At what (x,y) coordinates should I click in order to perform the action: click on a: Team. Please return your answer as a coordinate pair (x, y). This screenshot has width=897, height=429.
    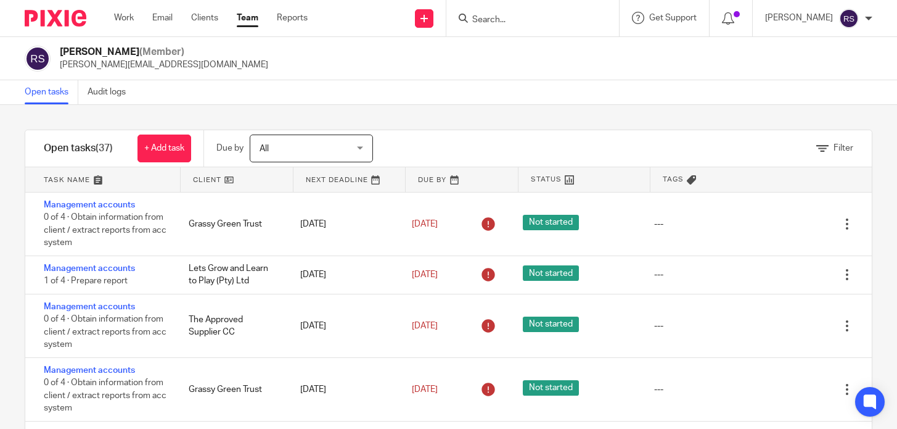
    Looking at the image, I should click on (247, 18).